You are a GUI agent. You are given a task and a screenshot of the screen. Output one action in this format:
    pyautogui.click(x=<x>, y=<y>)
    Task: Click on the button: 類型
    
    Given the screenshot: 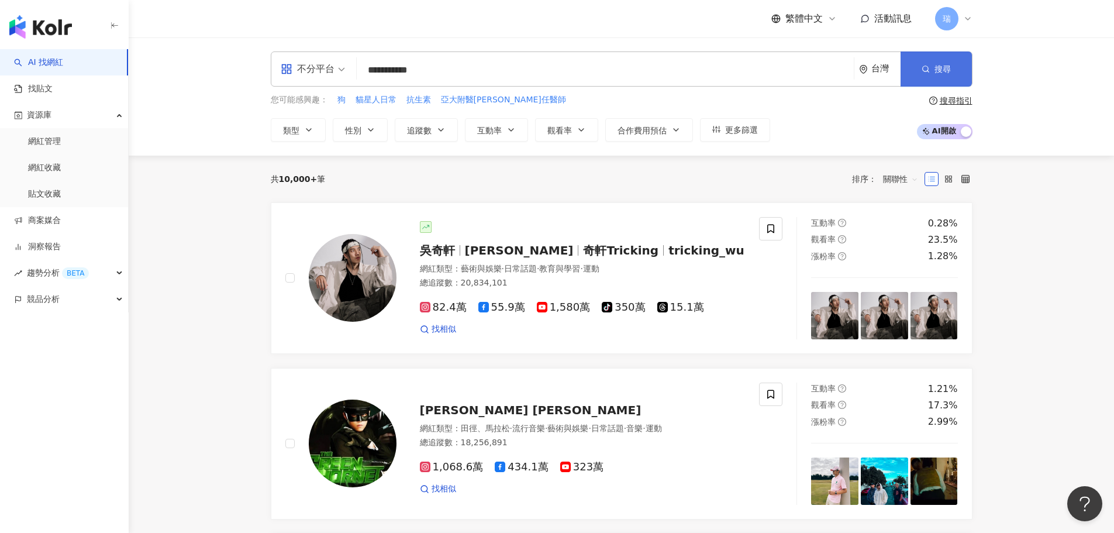 What is the action you would take?
    pyautogui.click(x=298, y=130)
    